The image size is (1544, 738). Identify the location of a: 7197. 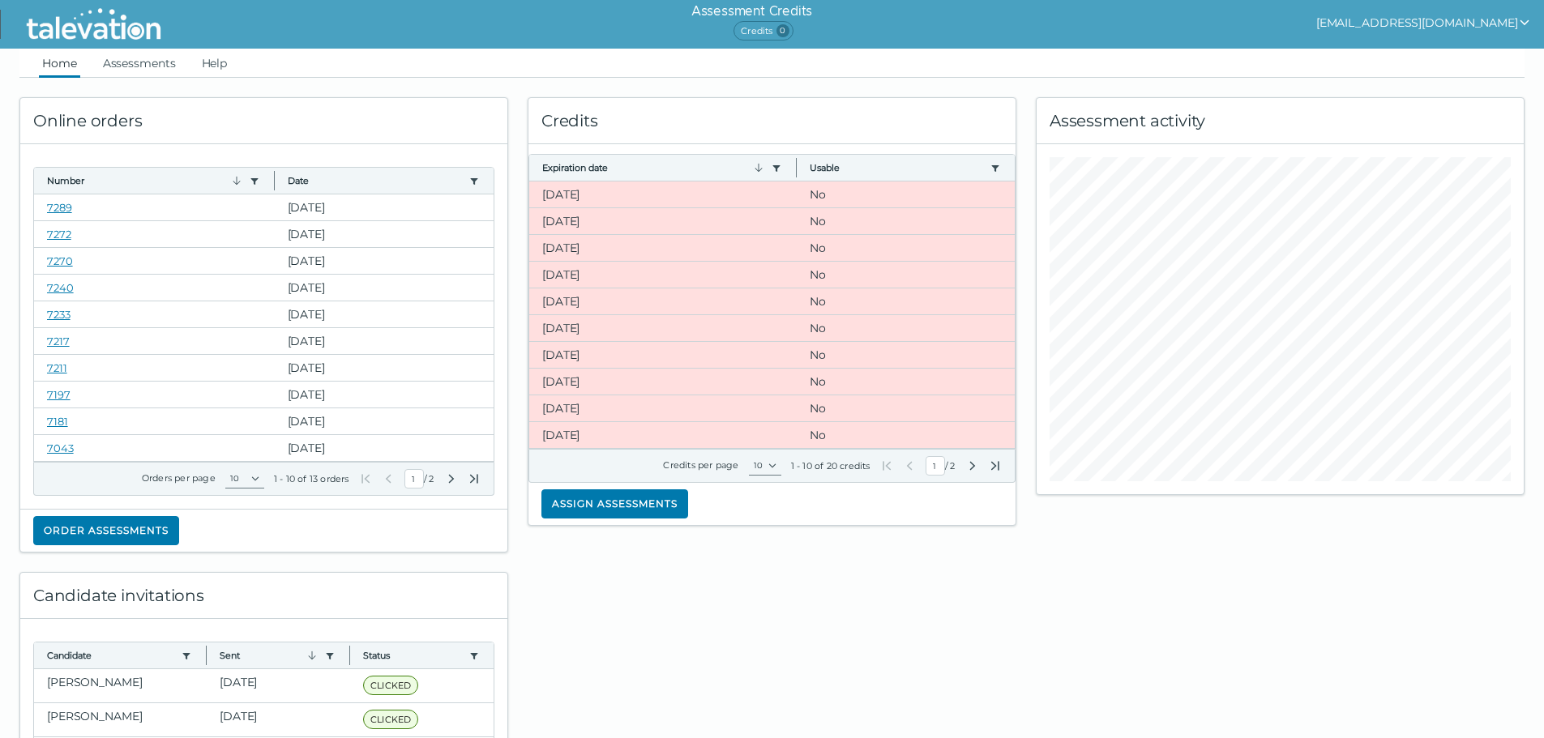
(58, 395).